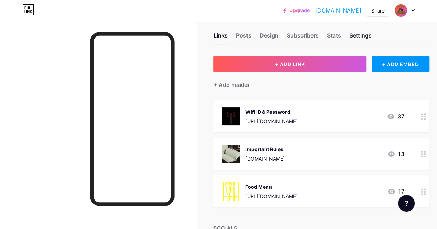 The height and width of the screenshot is (229, 437). I want to click on div: Settings, so click(361, 38).